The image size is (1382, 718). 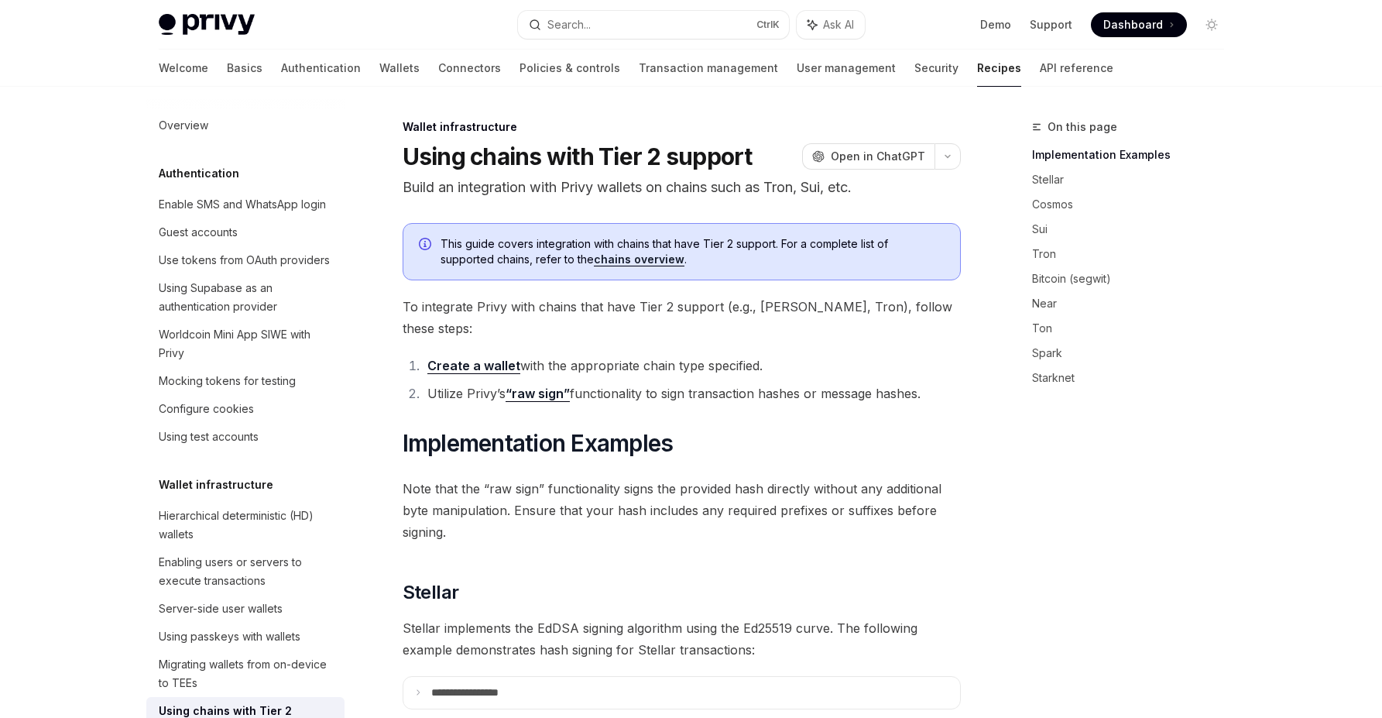 I want to click on a: Wallets, so click(x=399, y=68).